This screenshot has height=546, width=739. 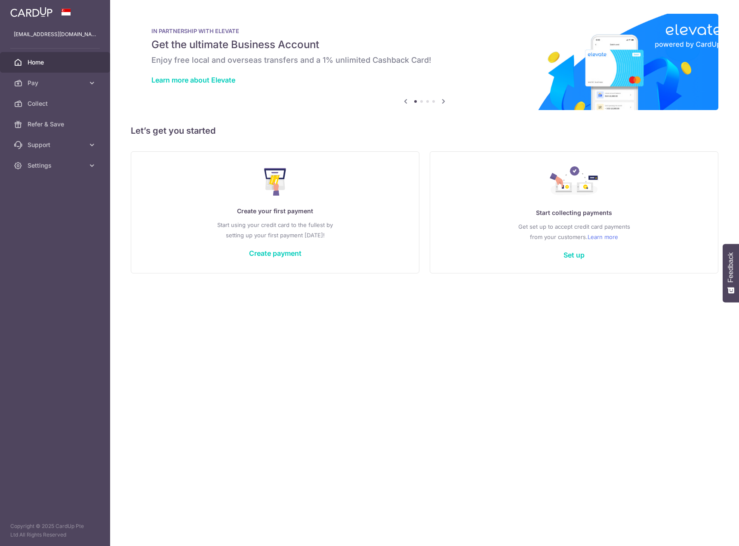 What do you see at coordinates (424, 45) in the screenshot?
I see `h5: Get the ultimate Business Account` at bounding box center [424, 45].